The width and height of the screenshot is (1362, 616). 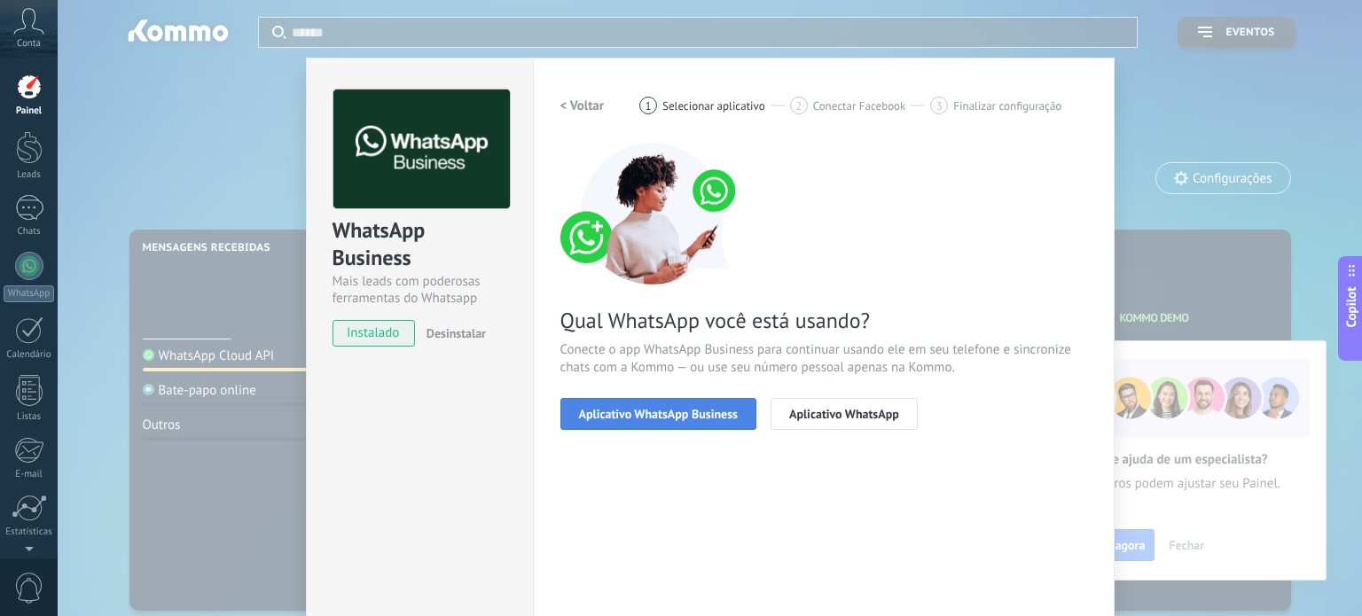 I want to click on span: Desinstalar, so click(x=456, y=333).